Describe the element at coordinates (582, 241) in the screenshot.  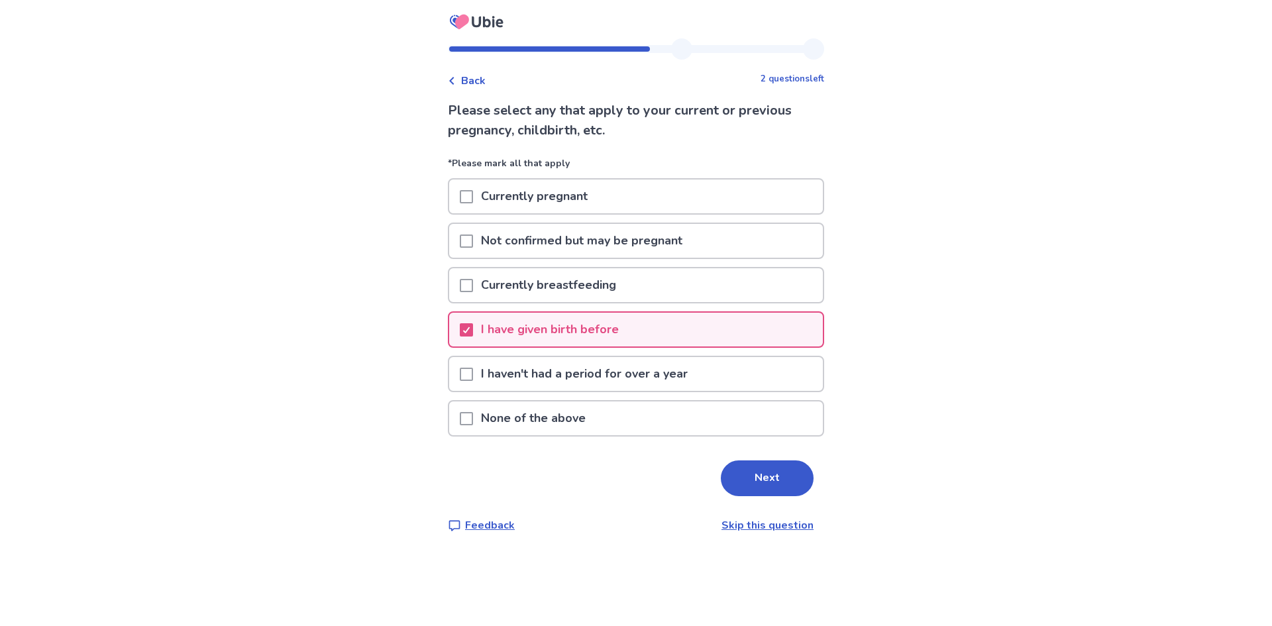
I see `p: Not confirmed but may be pregnant` at that location.